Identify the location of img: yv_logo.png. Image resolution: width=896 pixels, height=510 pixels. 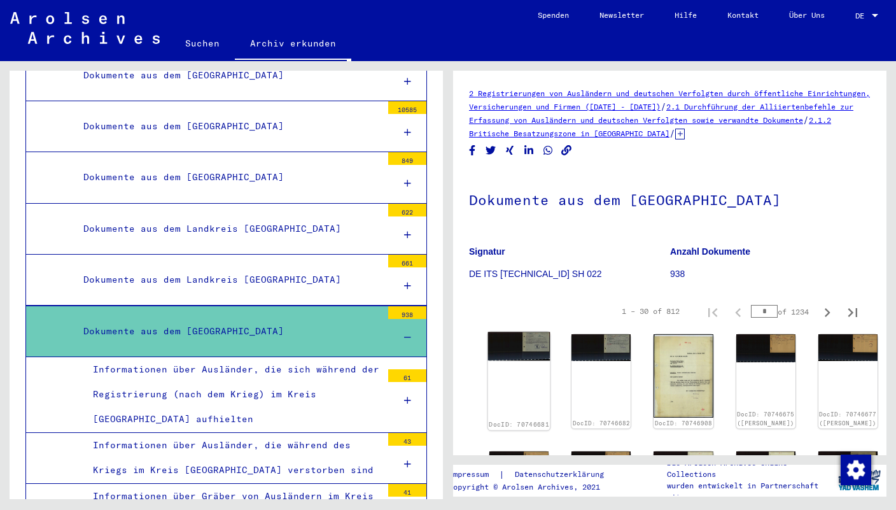
(859, 480).